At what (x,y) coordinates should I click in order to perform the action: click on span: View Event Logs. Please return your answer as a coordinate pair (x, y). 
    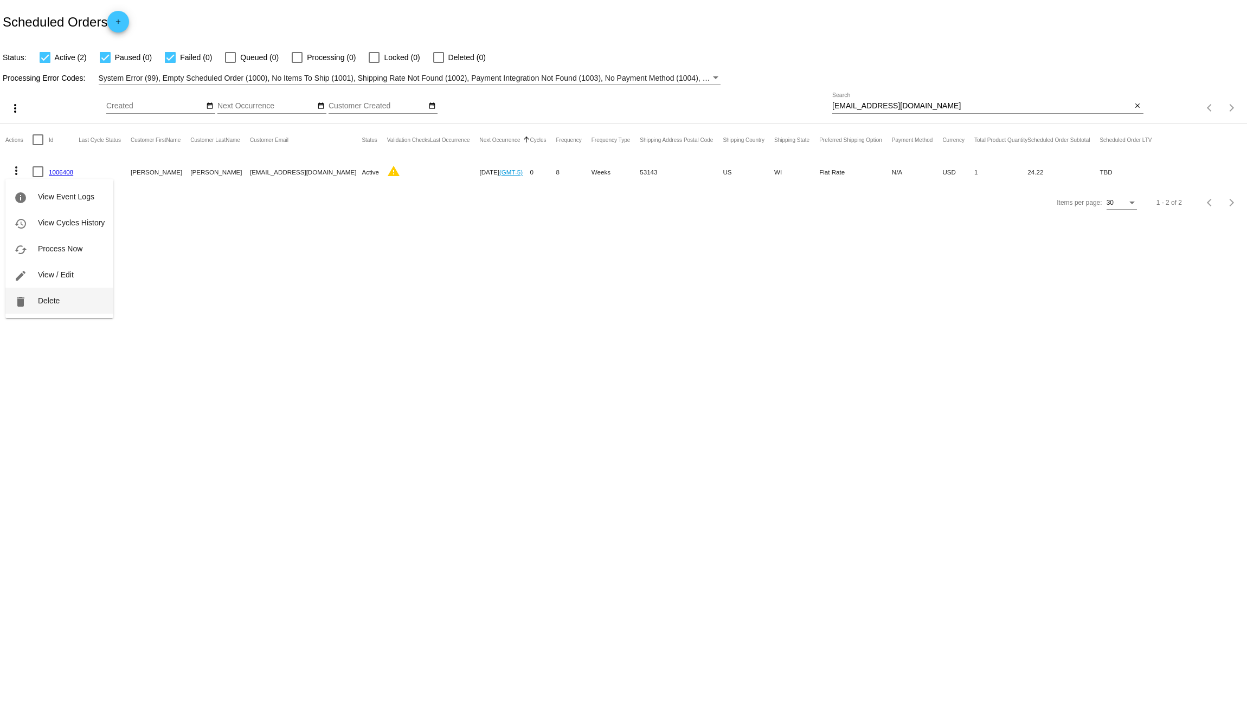
    Looking at the image, I should click on (66, 197).